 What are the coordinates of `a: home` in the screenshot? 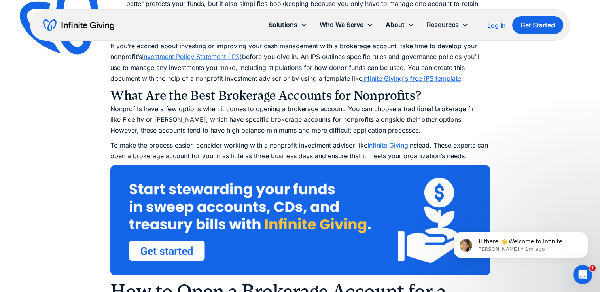 It's located at (79, 25).